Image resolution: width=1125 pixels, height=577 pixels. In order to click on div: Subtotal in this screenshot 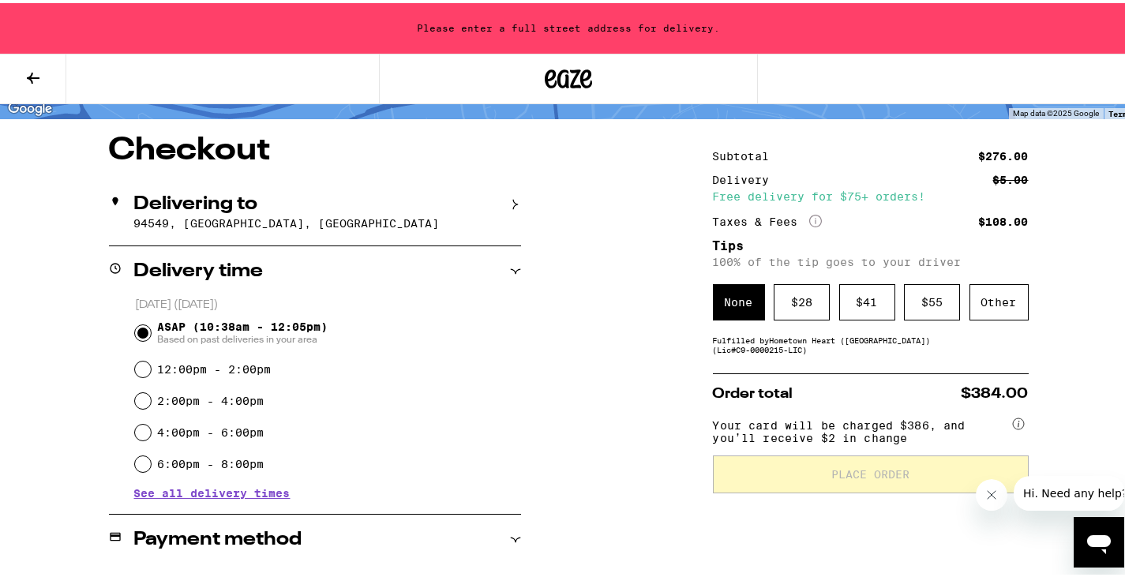, I will do `click(747, 153)`.